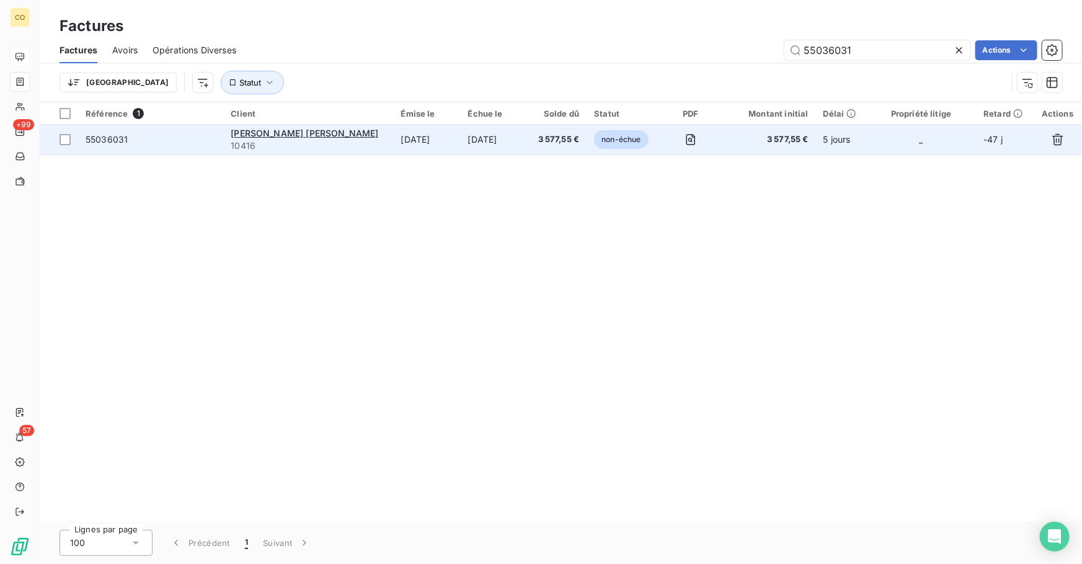 This screenshot has width=1082, height=564. I want to click on span: +99, so click(24, 125).